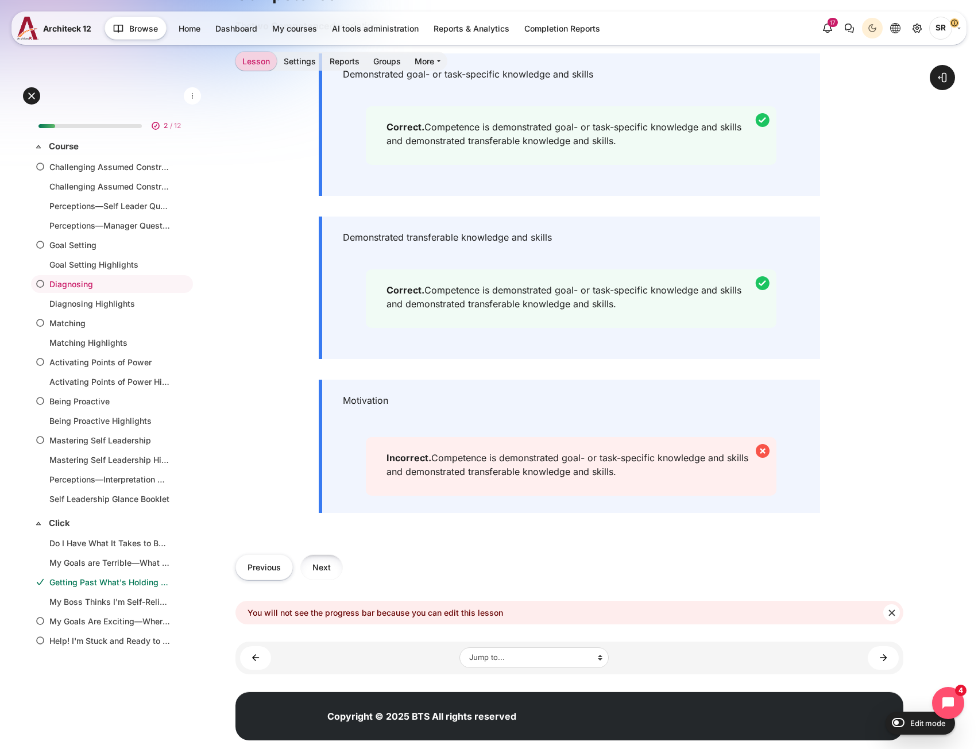 The width and height of the screenshot is (978, 749). What do you see at coordinates (110, 186) in the screenshot?
I see `a: Challenging Assumed Constraints Highlights` at bounding box center [110, 186].